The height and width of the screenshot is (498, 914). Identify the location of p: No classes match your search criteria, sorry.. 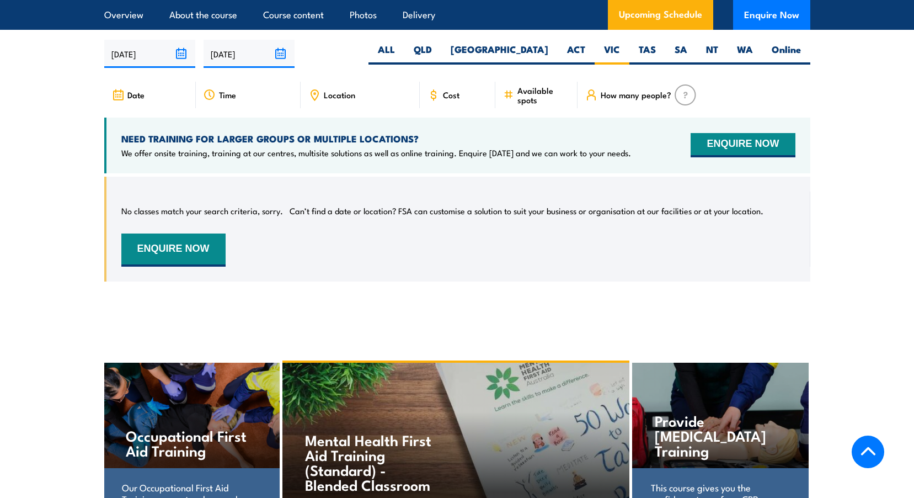
(202, 211).